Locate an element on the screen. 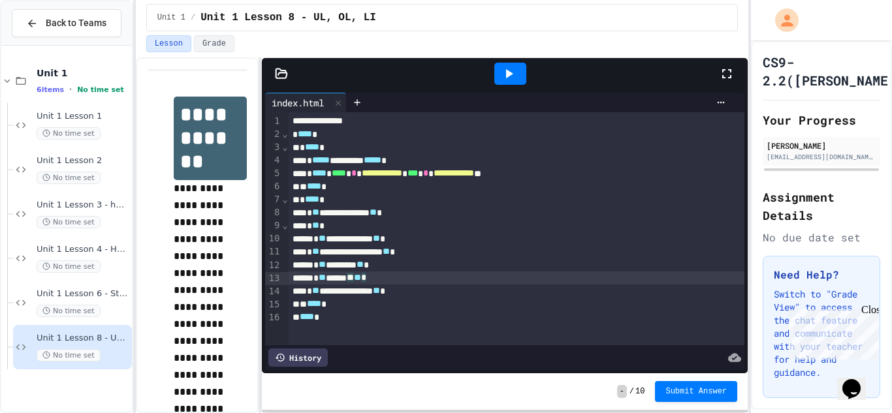 The height and width of the screenshot is (413, 892). span: Submit Answer is located at coordinates (696, 392).